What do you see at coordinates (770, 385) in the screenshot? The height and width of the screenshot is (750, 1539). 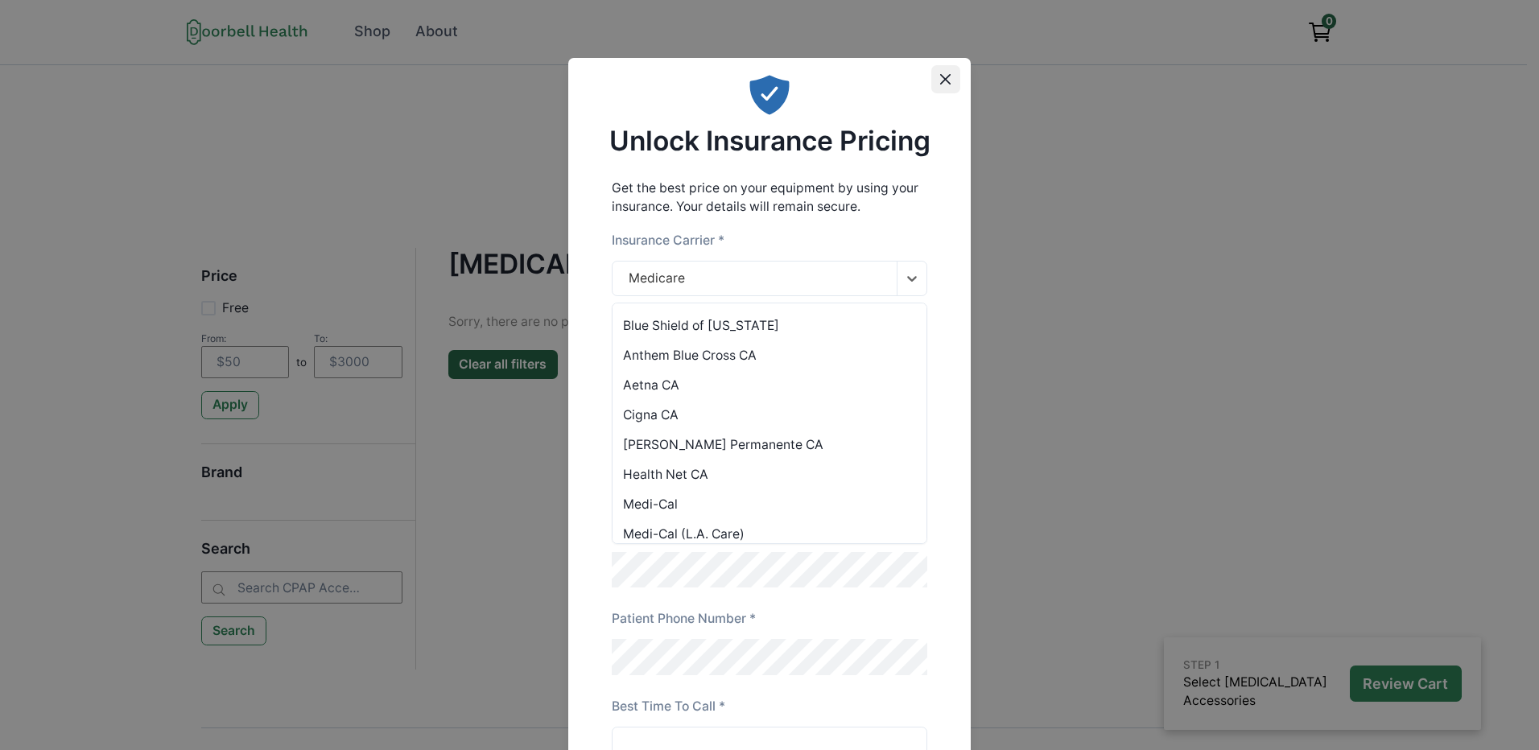 I see `div: Aetna CA` at bounding box center [770, 385].